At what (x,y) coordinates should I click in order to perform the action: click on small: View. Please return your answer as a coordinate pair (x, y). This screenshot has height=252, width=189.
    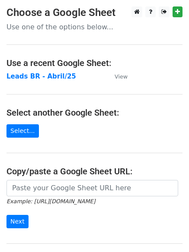
    Looking at the image, I should click on (121, 76).